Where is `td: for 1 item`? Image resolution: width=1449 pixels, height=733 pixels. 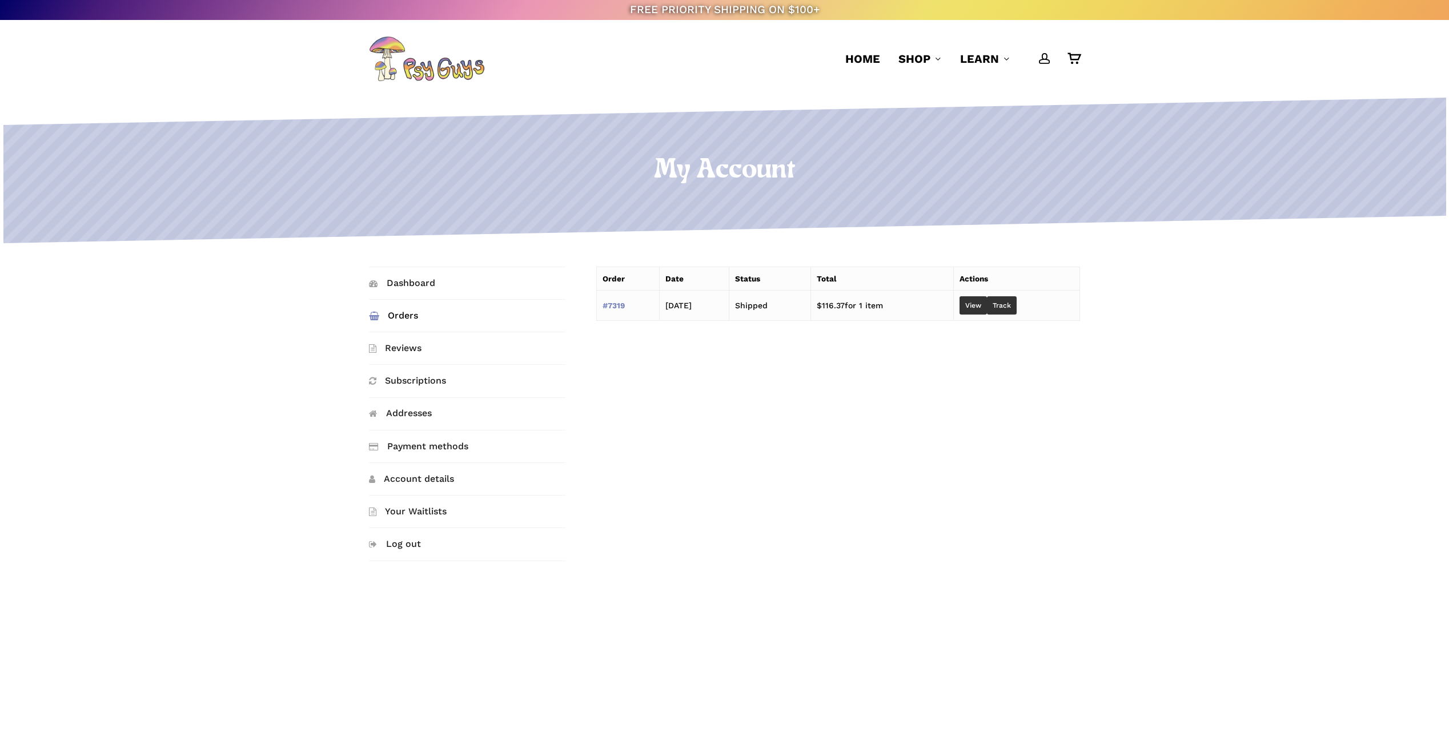 td: for 1 item is located at coordinates (882, 306).